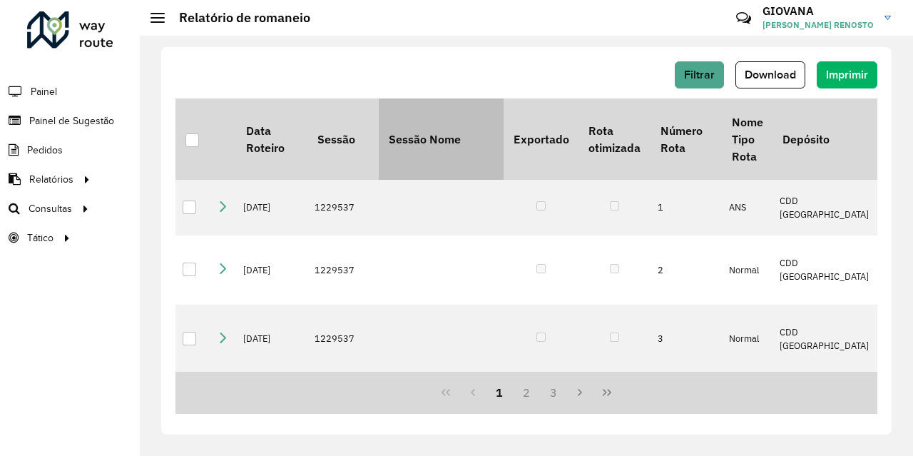 The height and width of the screenshot is (456, 913). Describe the element at coordinates (40, 238) in the screenshot. I see `span: Tático` at that location.